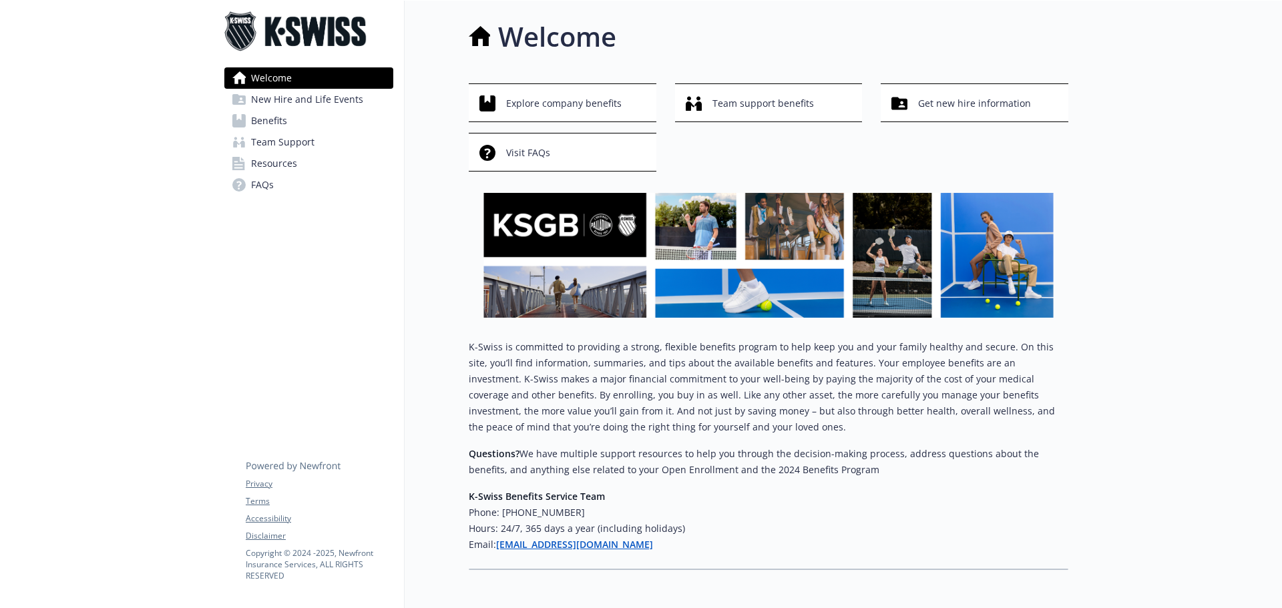  I want to click on h1: Welcome, so click(557, 37).